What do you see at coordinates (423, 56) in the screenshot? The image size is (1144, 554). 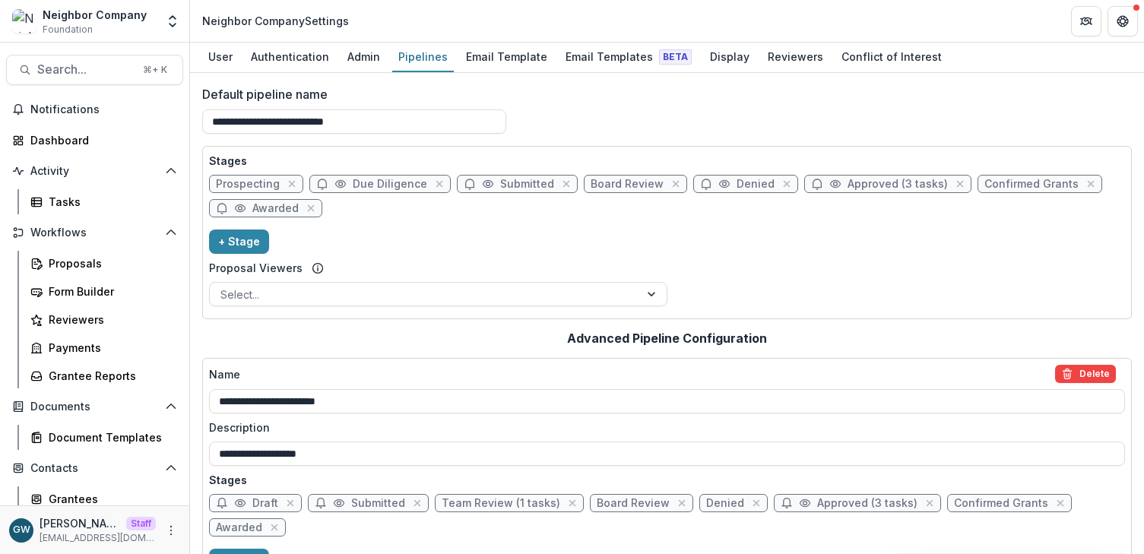 I see `div: Pipelines` at bounding box center [423, 56].